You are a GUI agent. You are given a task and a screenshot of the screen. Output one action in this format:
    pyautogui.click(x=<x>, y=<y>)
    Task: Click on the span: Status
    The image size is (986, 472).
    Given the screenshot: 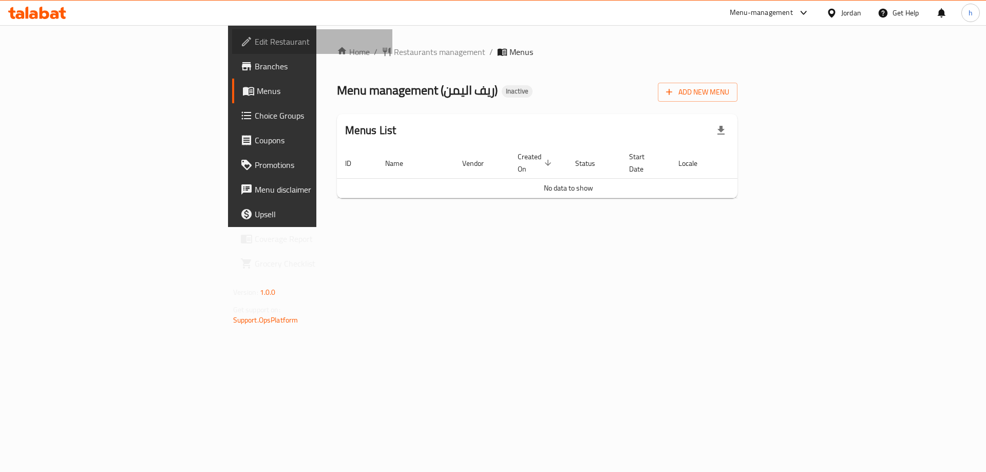 What is the action you would take?
    pyautogui.click(x=591, y=163)
    